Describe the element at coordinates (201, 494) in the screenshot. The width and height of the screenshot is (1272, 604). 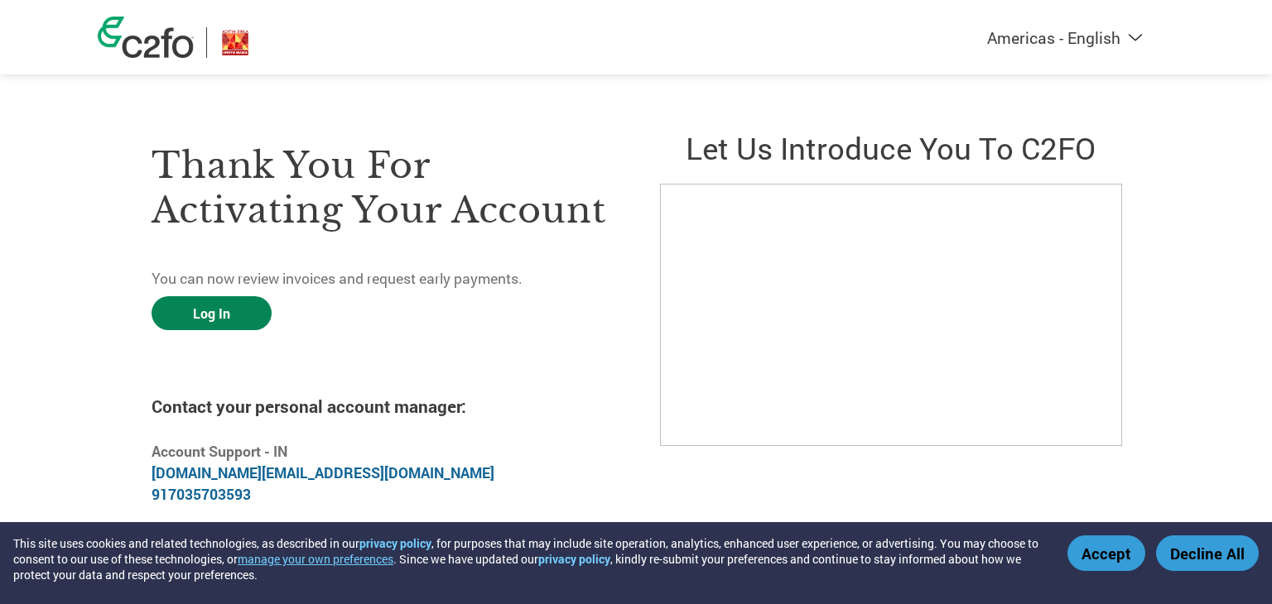
I see `a: 917035703593` at that location.